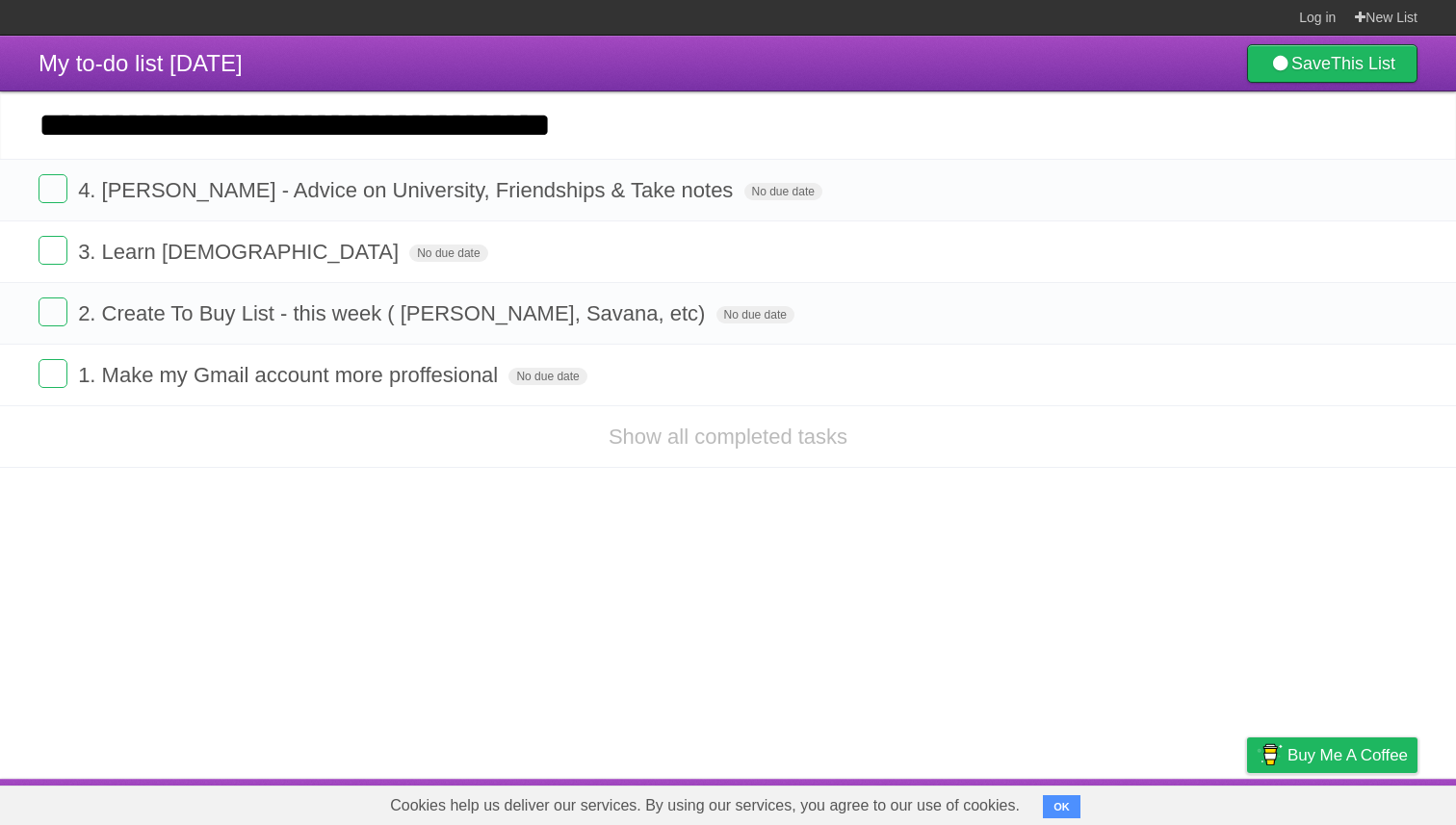 Image resolution: width=1456 pixels, height=825 pixels. What do you see at coordinates (1357, 802) in the screenshot?
I see `a: Suggest a feature` at bounding box center [1357, 802].